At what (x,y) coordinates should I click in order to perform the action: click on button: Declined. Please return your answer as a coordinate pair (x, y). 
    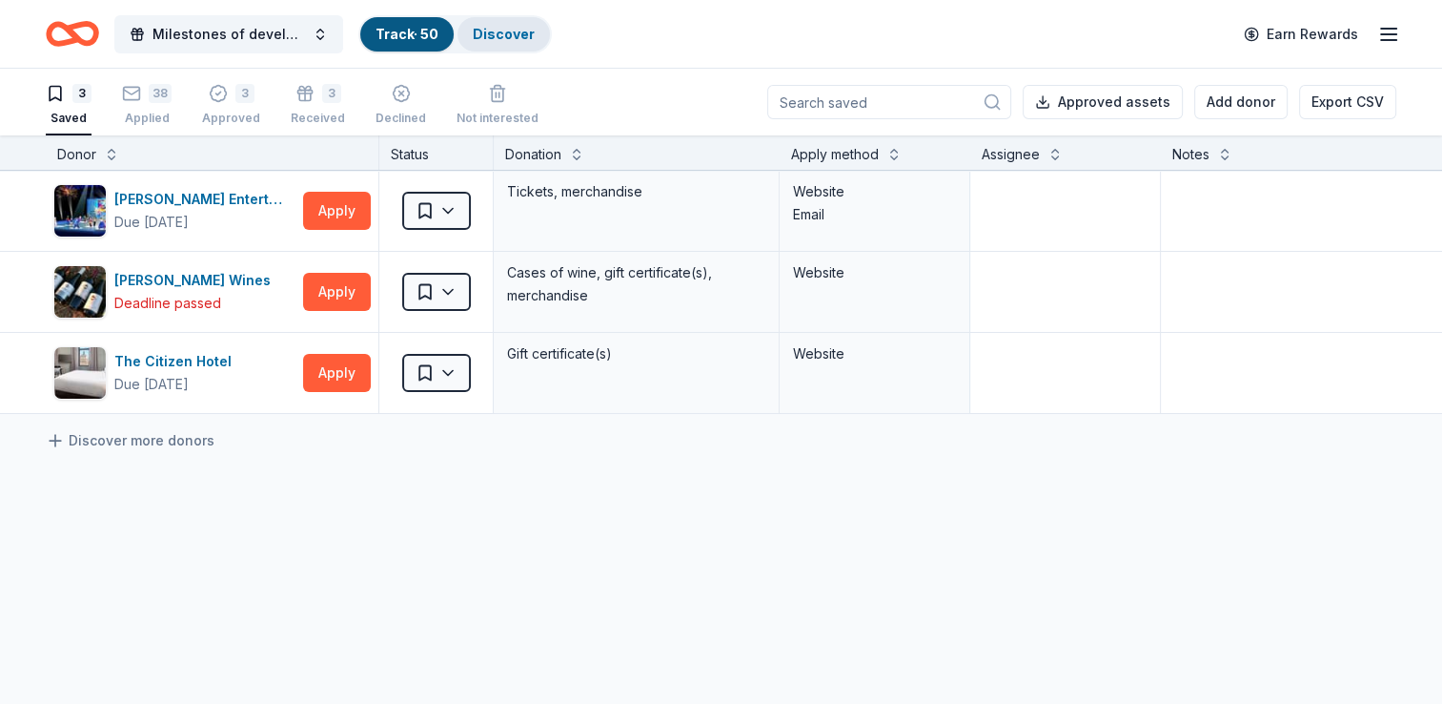
    Looking at the image, I should click on (400, 106).